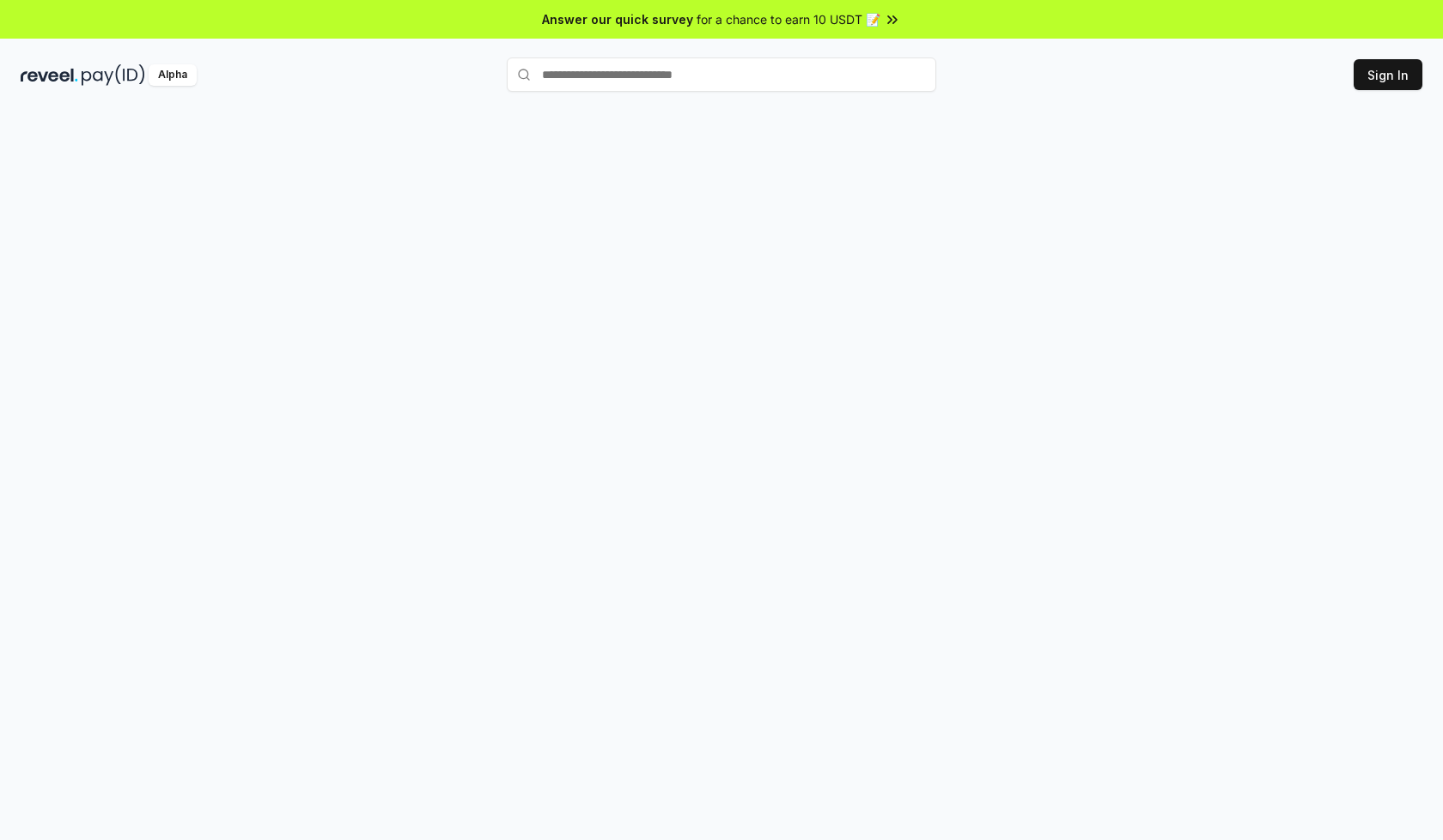 This screenshot has height=840, width=1443. What do you see at coordinates (618, 19) in the screenshot?
I see `span: Answer our quick survey` at bounding box center [618, 19].